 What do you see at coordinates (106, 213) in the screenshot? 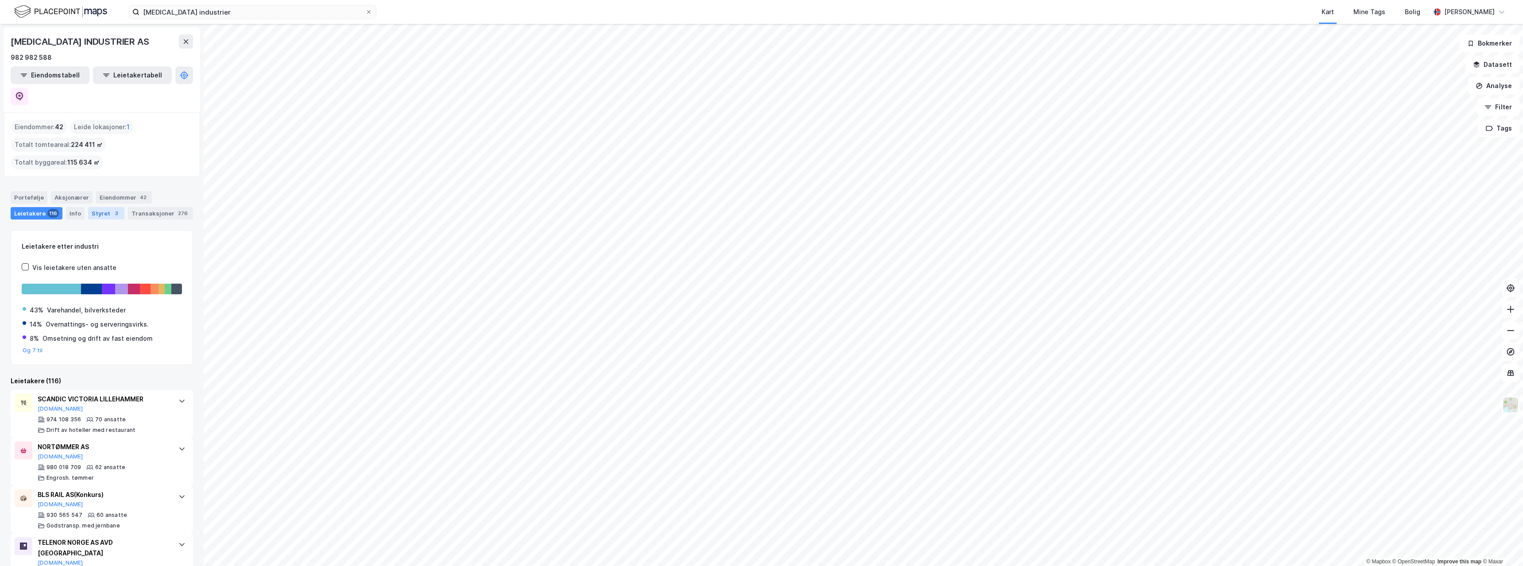
I see `div: Styret` at bounding box center [106, 213].